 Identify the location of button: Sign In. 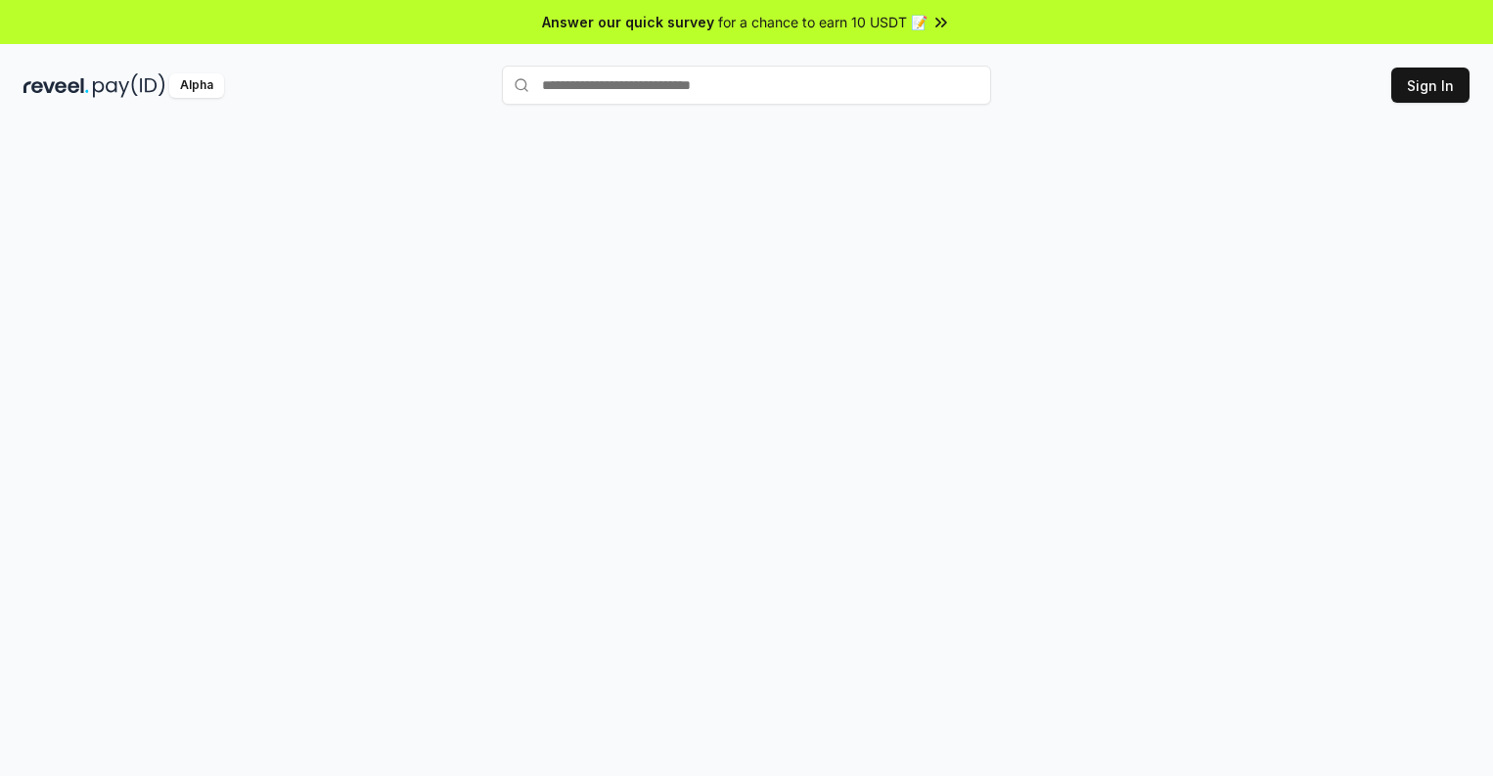
(1431, 85).